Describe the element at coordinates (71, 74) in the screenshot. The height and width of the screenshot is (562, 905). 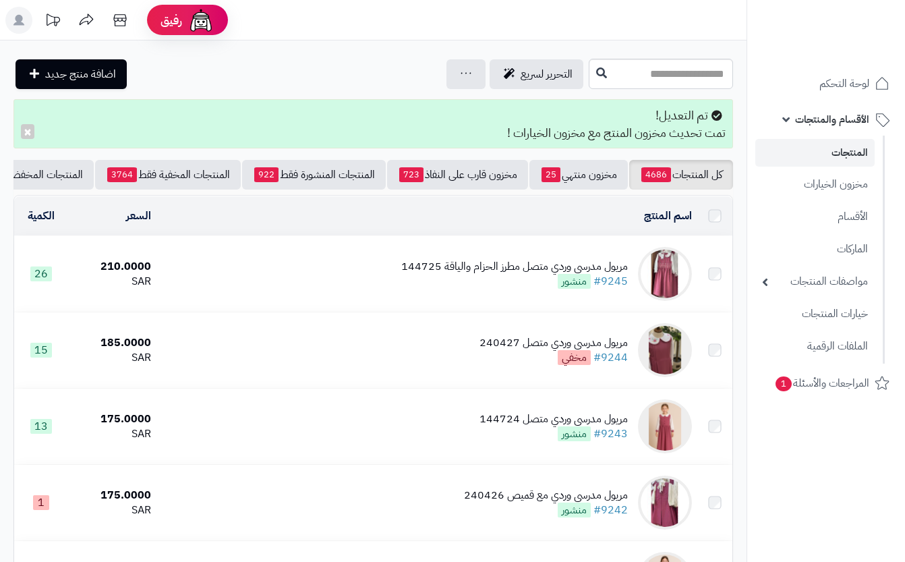
I see `a: اضافة منتج جديد` at that location.